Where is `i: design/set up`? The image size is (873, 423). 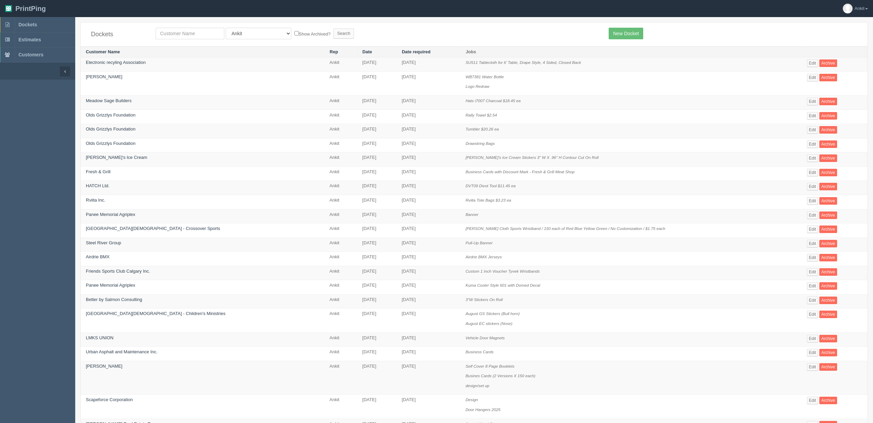 i: design/set up is located at coordinates (477, 386).